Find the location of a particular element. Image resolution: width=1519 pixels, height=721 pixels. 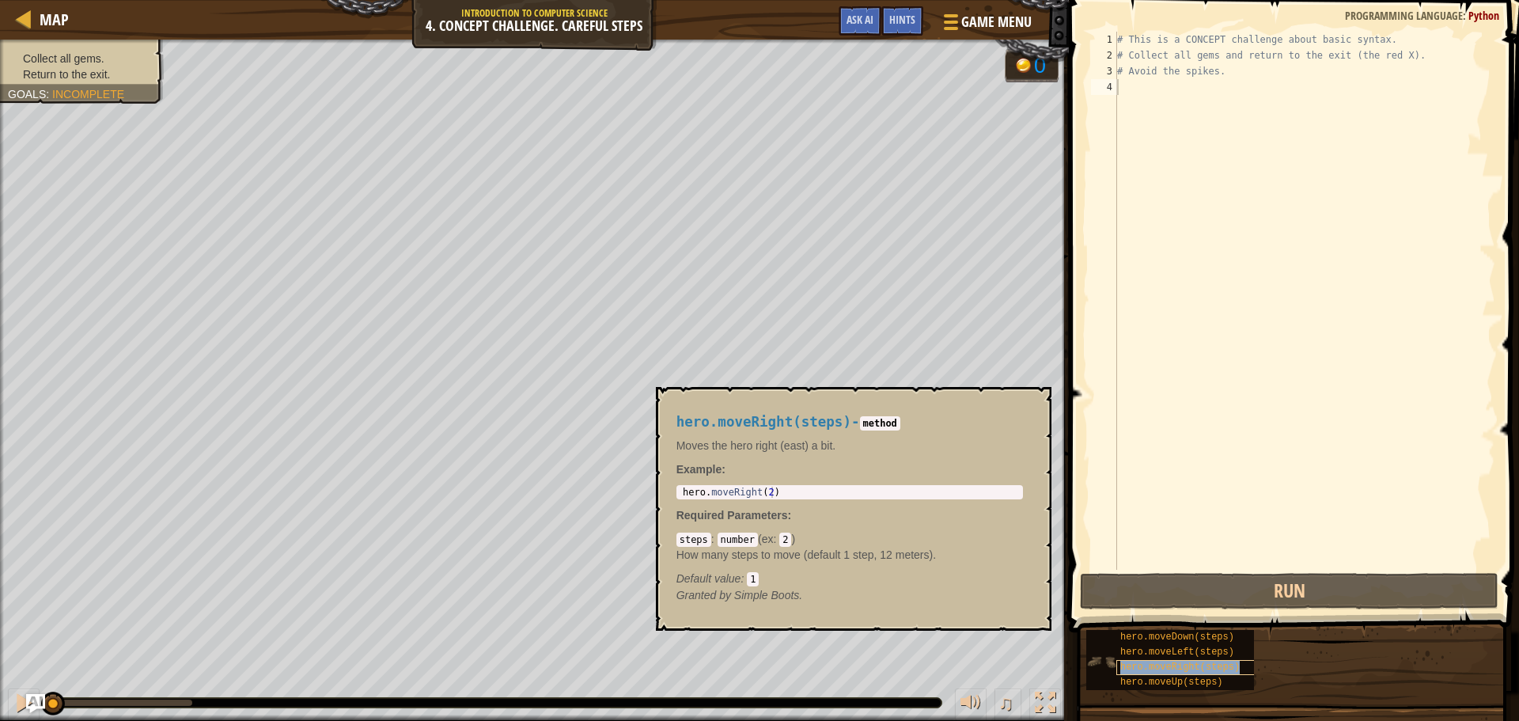

span: Hints is located at coordinates (902, 19).